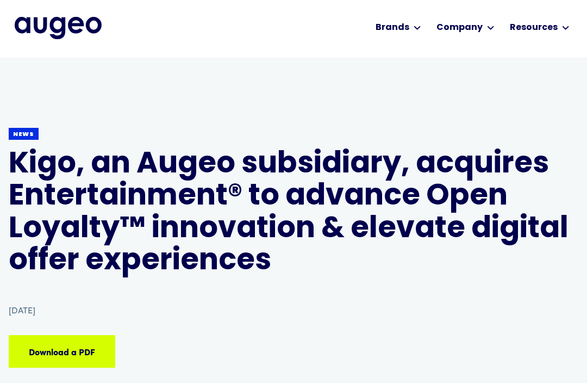 The image size is (587, 383). What do you see at coordinates (58, 28) in the screenshot?
I see `img: Augeo's full logo in midnight blue.` at bounding box center [58, 28].